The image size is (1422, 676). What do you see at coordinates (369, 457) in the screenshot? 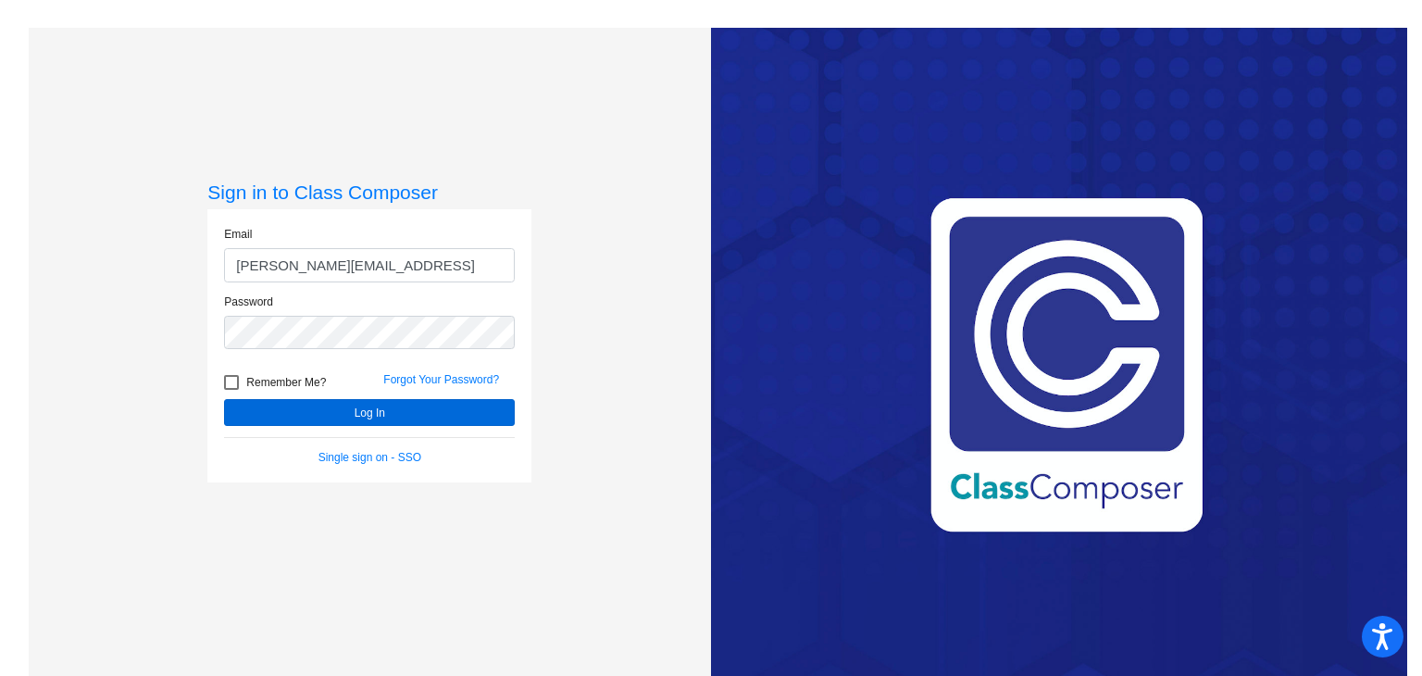
I see `a: Single sign on - SSO` at bounding box center [369, 457].